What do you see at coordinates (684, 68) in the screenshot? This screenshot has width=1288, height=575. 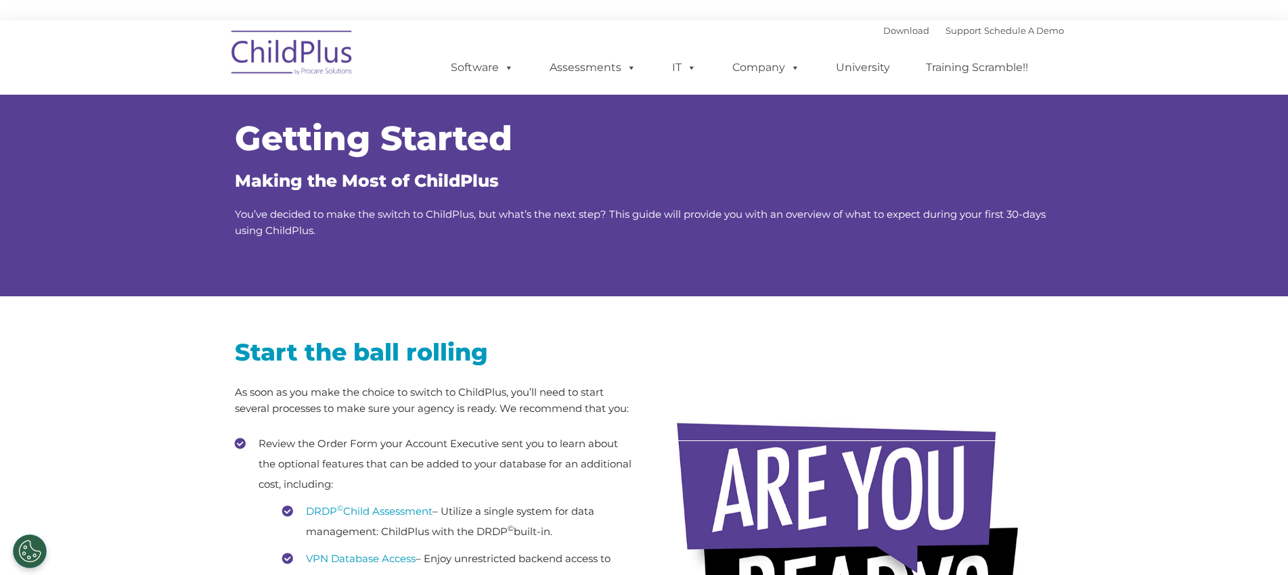 I see `a: IT` at bounding box center [684, 68].